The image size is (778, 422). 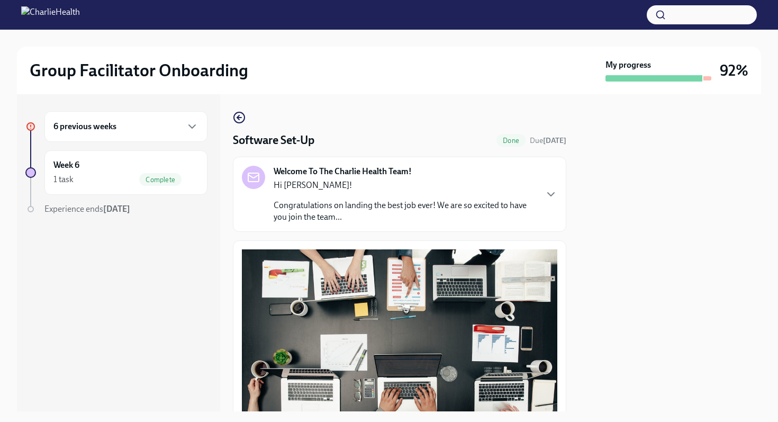 I want to click on a: Week 61 taskComplete, so click(x=116, y=173).